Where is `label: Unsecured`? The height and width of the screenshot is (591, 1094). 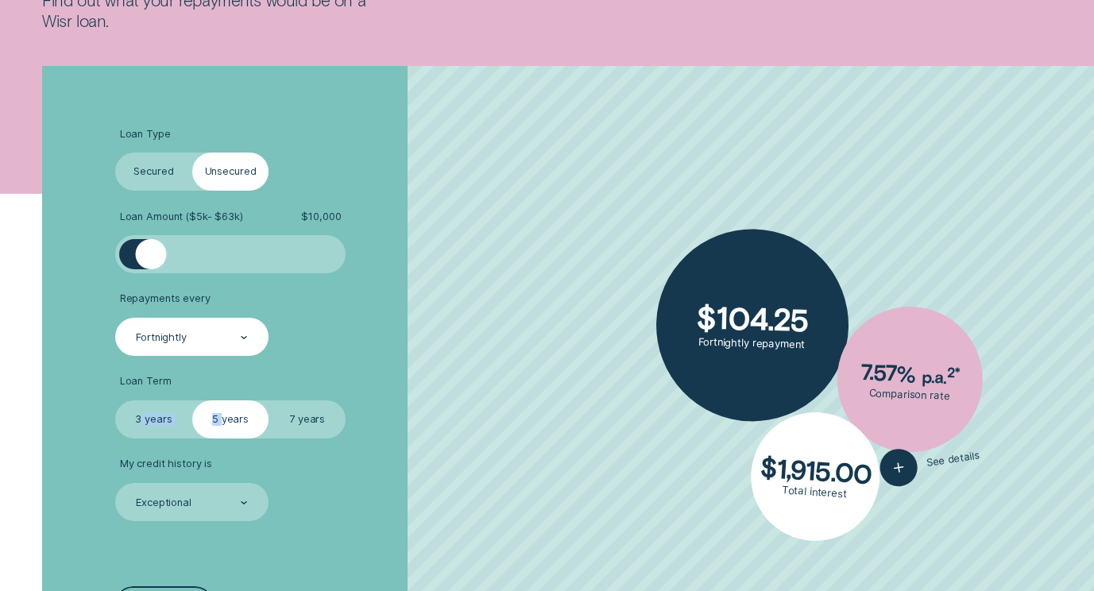 label: Unsecured is located at coordinates (230, 172).